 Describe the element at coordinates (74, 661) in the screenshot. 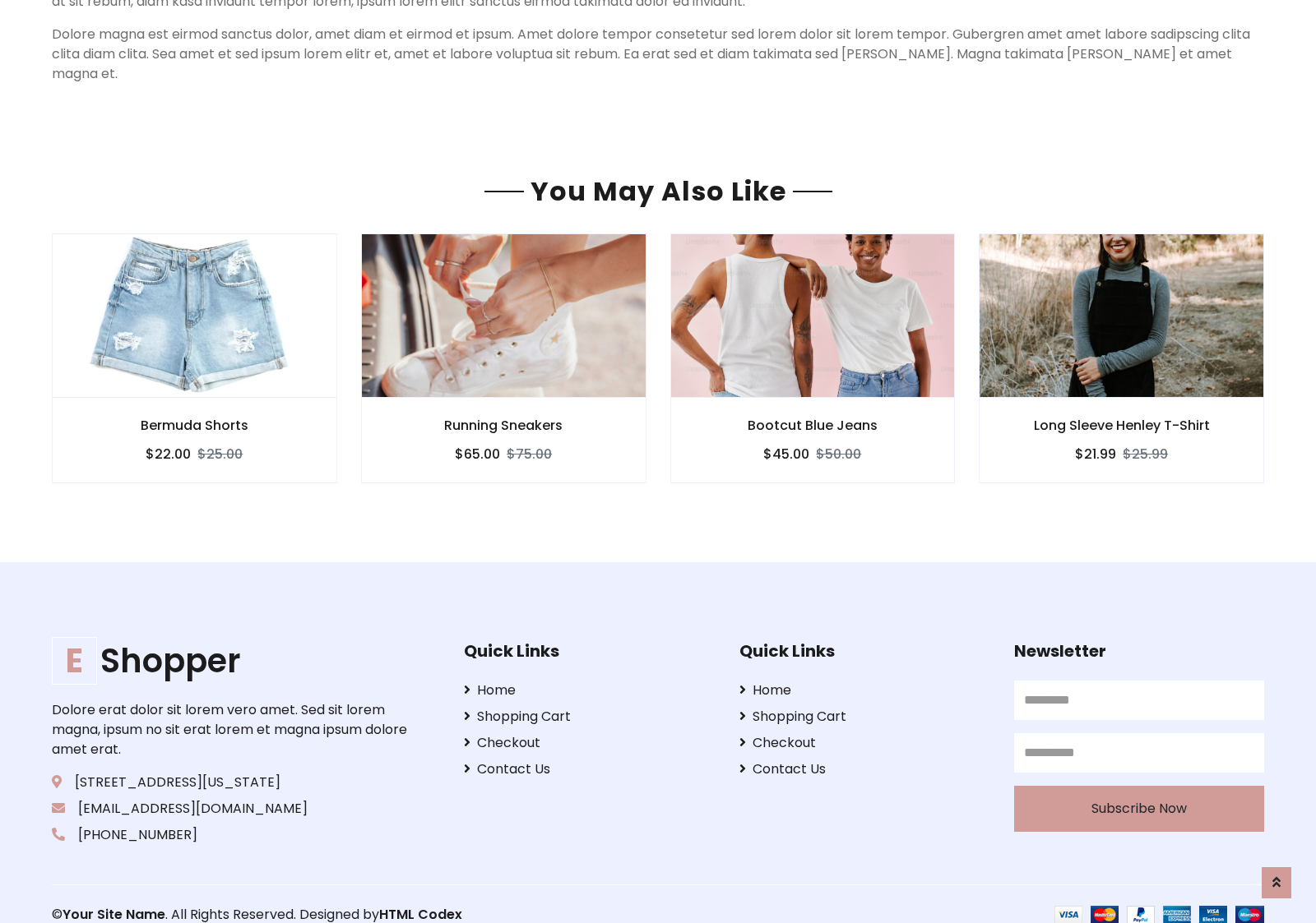

I see `span: E` at that location.